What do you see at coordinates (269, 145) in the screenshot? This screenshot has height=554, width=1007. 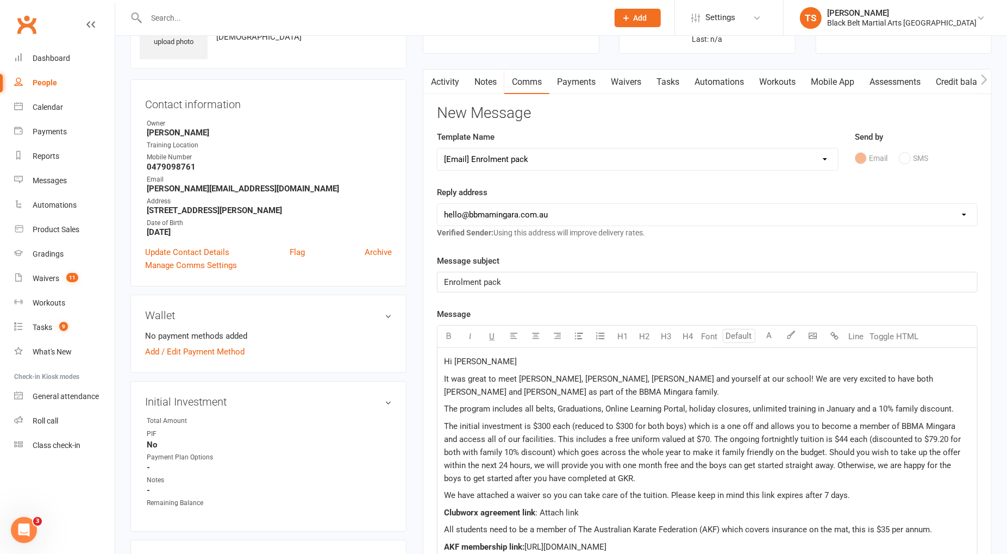 I see `div: Training Location` at bounding box center [269, 145].